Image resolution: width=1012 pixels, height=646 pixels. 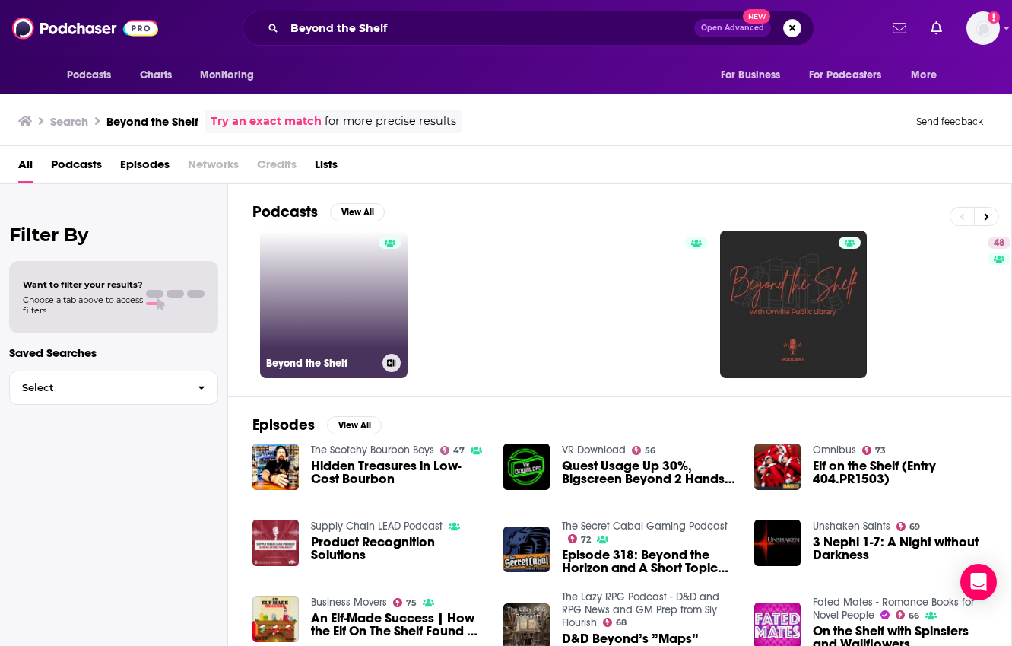 What do you see at coordinates (979, 582) in the screenshot?
I see `div: Open Intercom Messenger` at bounding box center [979, 582].